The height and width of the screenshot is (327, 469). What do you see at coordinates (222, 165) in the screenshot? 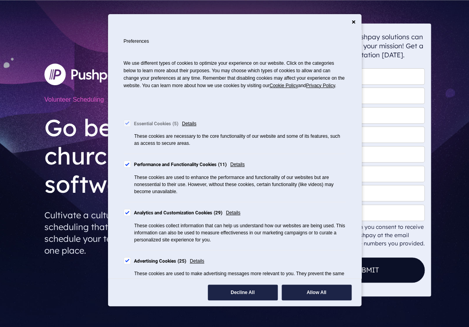
I see `div: 11` at bounding box center [222, 165].